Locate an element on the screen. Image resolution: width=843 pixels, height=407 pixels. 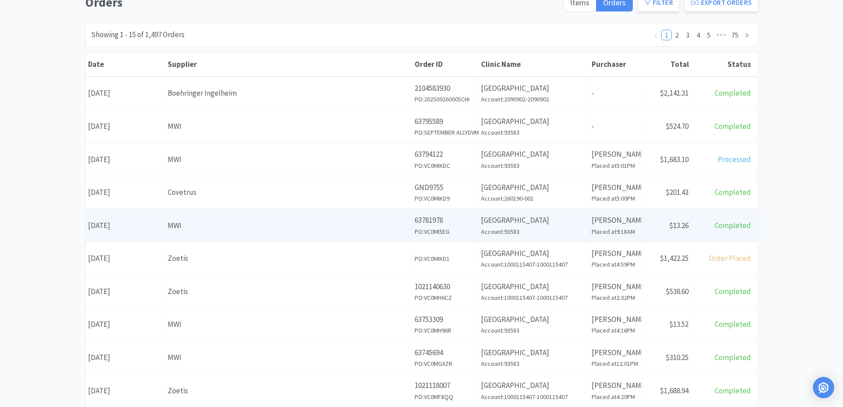
a: 2 is located at coordinates (677, 35).